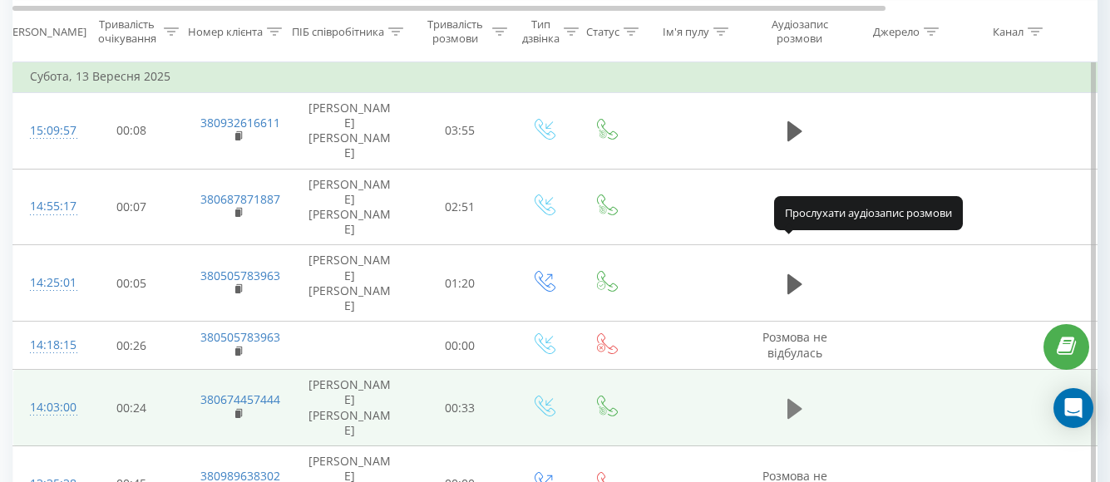 The image size is (1110, 482). I want to click on td: 00:07, so click(131, 207).